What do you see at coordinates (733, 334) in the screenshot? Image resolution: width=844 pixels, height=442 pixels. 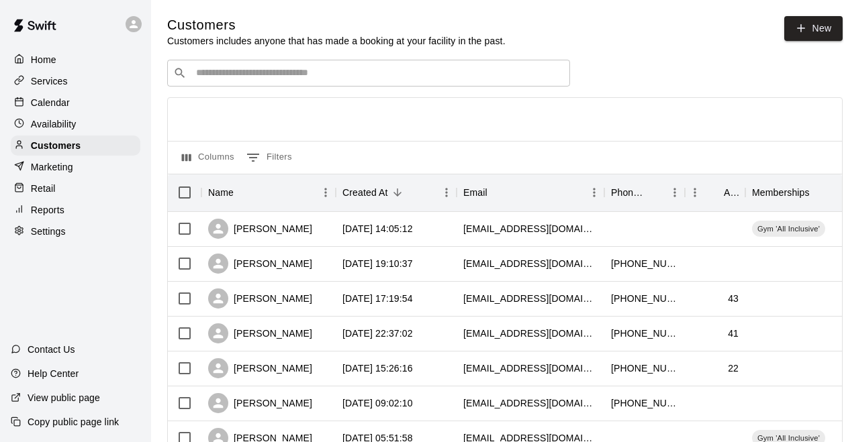 I see `div: 41` at bounding box center [733, 334].